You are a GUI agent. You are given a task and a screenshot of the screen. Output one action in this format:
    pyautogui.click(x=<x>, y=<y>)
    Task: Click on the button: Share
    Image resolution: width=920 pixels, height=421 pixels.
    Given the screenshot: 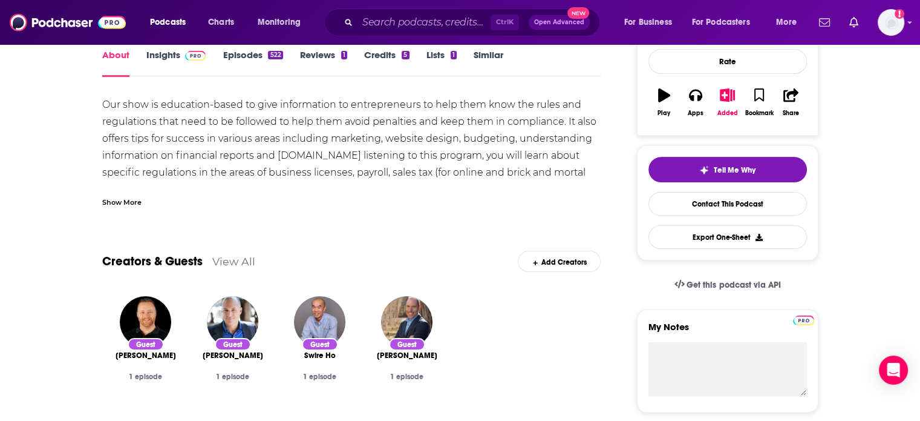 What is the action you would take?
    pyautogui.click(x=791, y=102)
    